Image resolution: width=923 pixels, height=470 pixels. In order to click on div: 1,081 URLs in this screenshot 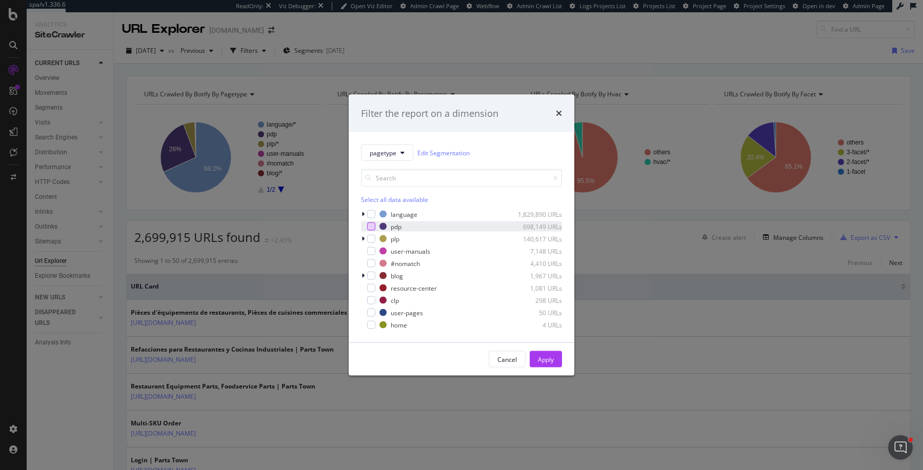, I will do `click(537, 288)`.